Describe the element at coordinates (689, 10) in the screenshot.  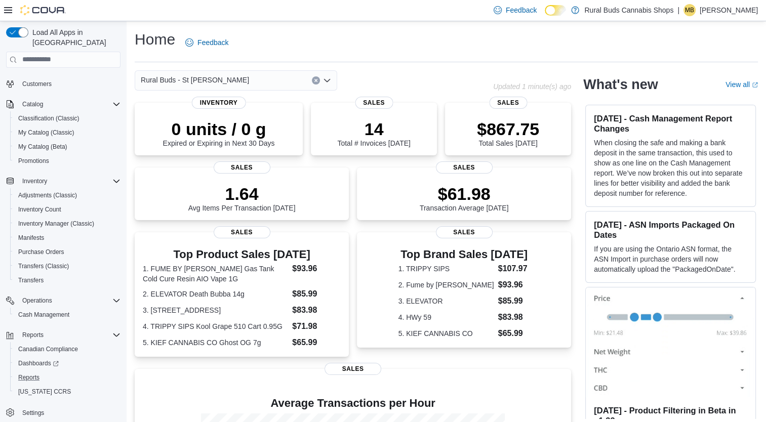
I see `span: MB` at that location.